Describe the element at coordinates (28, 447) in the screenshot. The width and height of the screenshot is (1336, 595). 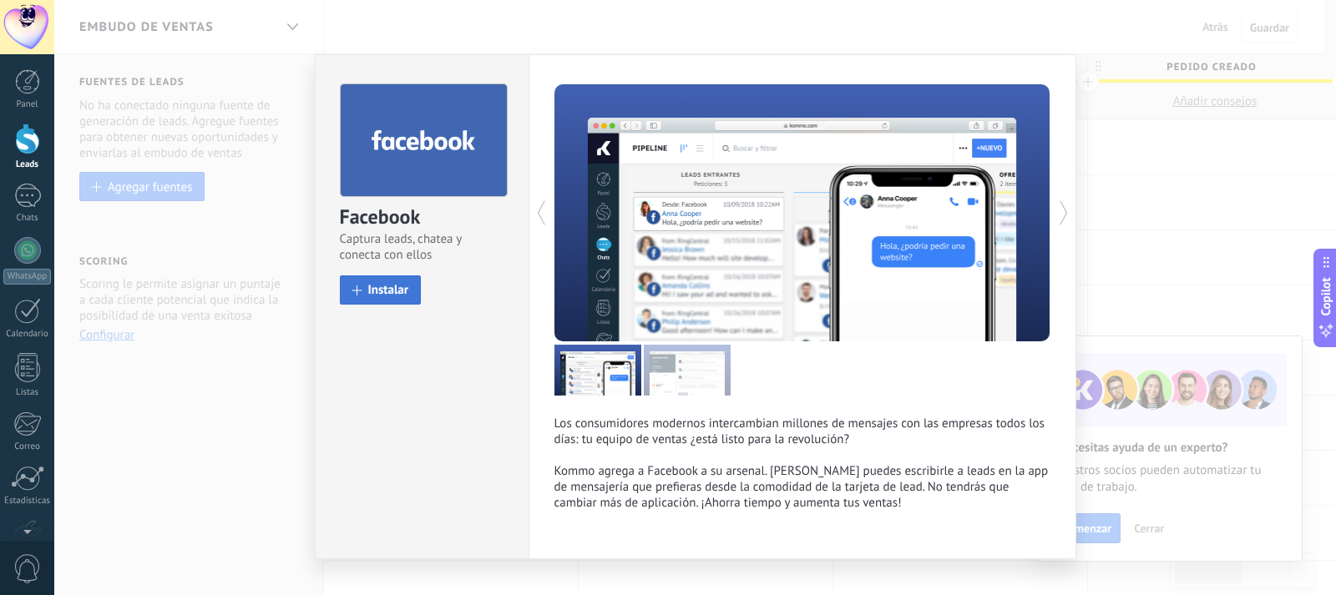
I see `div: Correo` at that location.